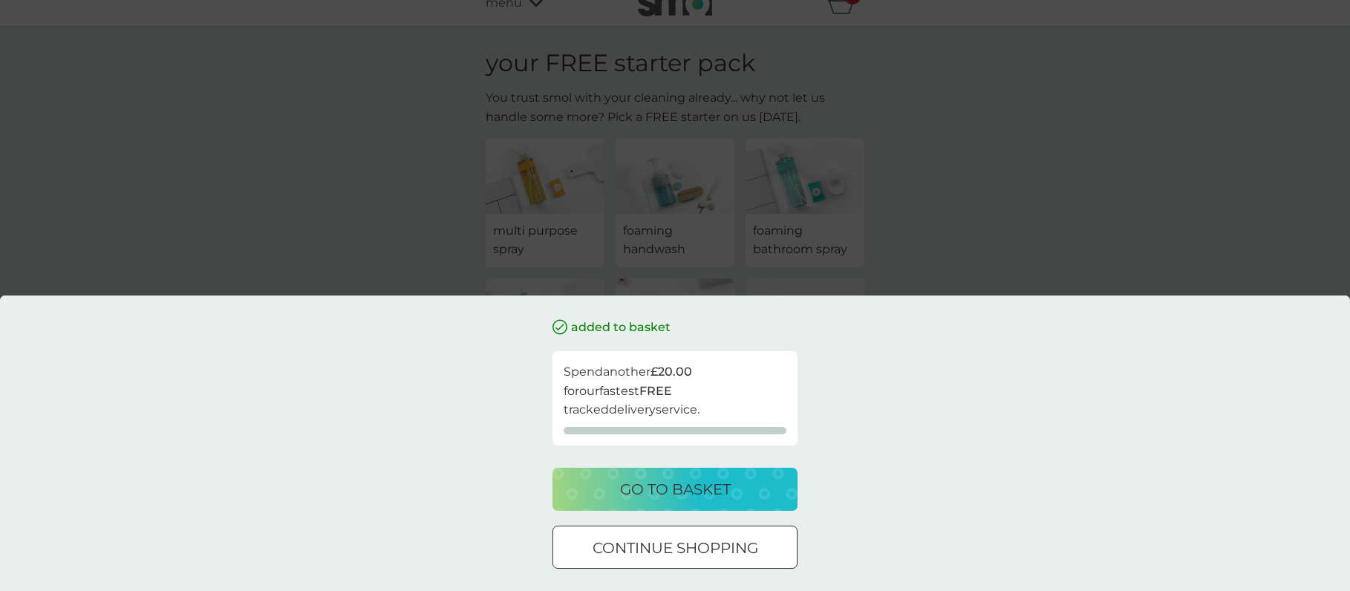 The width and height of the screenshot is (1350, 591). Describe the element at coordinates (675, 489) in the screenshot. I see `button: go to basket` at that location.